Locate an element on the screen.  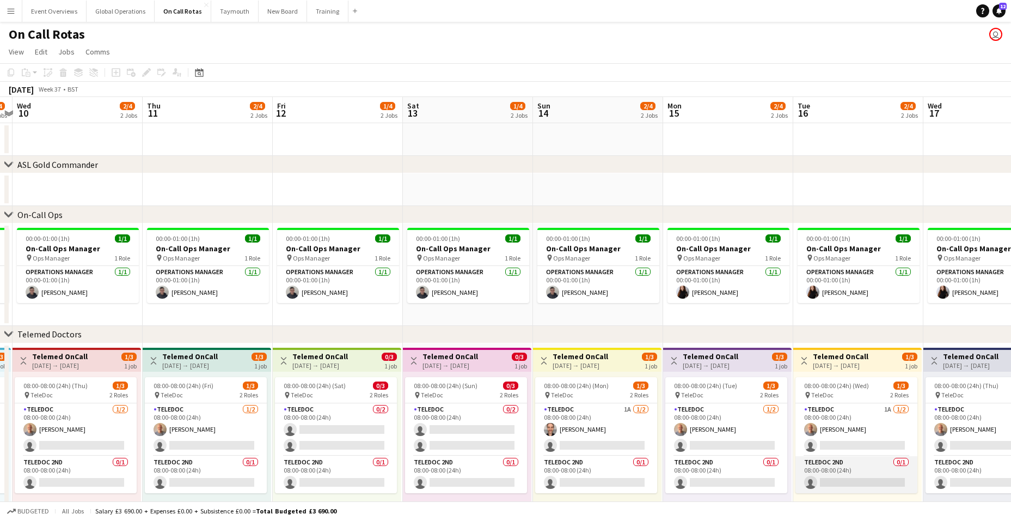
a: Edit is located at coordinates (41, 52).